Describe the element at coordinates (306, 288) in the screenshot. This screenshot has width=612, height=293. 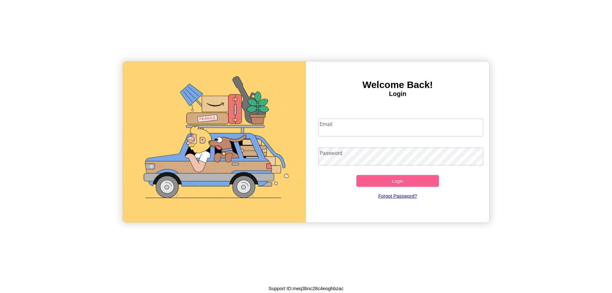
I see `p: Support ID: meq3bnc28c4eoghbzac` at that location.